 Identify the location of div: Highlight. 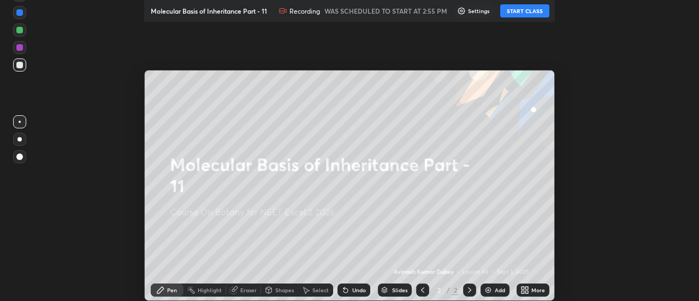
(210, 290).